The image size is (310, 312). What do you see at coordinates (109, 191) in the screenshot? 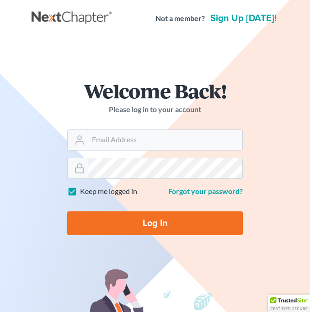
I see `label: Keep me logged in` at bounding box center [109, 191].